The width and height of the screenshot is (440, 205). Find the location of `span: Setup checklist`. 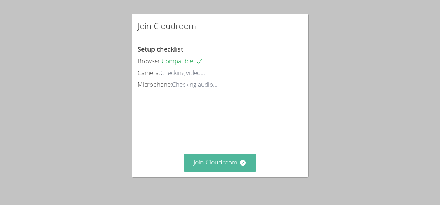

span: Setup checklist is located at coordinates (160, 49).